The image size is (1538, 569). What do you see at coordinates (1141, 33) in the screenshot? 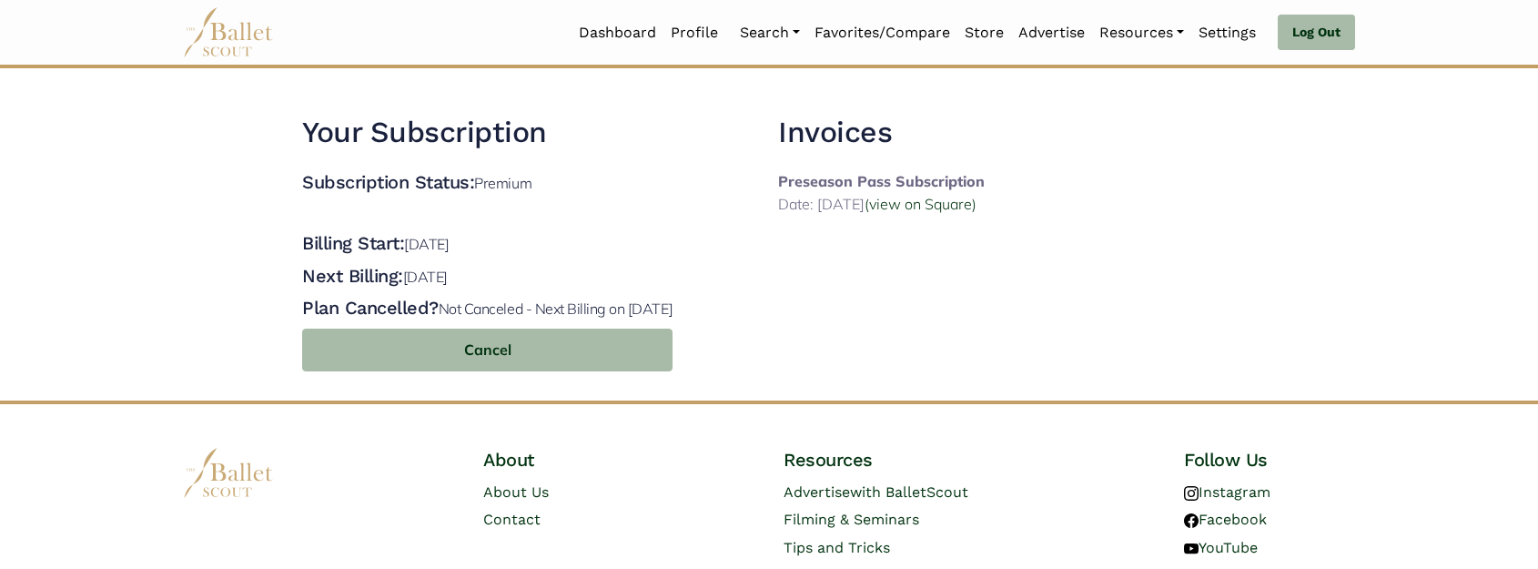
I see `a: Resources` at bounding box center [1141, 33].